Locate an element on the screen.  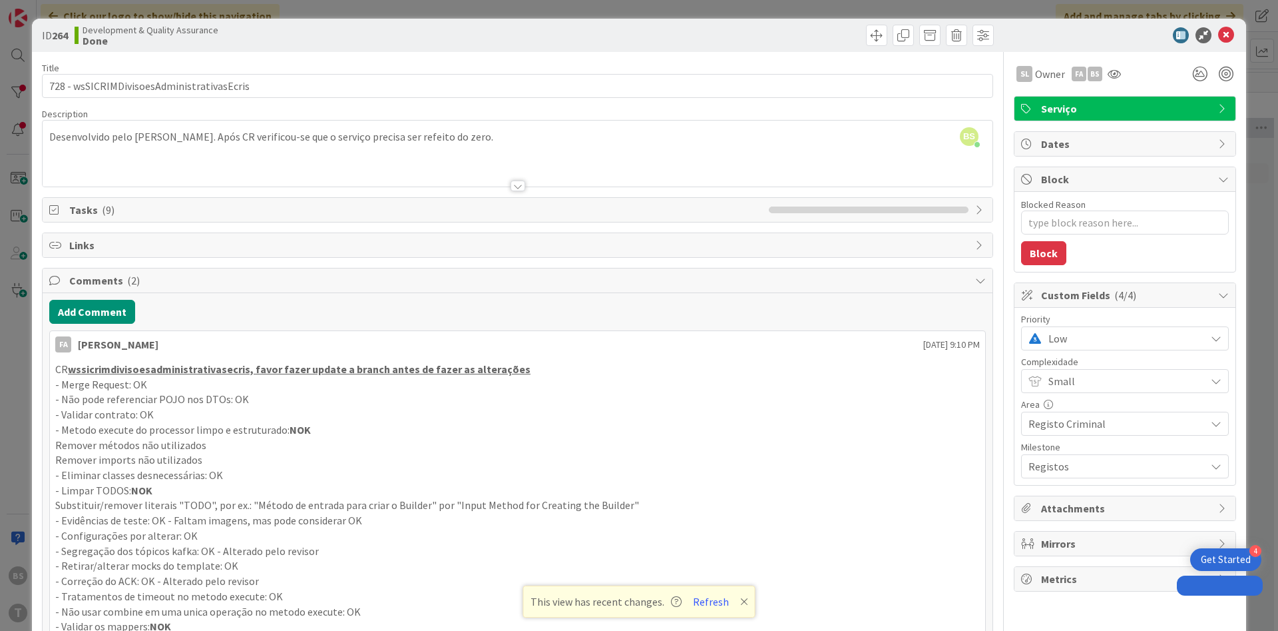
span: Tasks is located at coordinates (415, 210).